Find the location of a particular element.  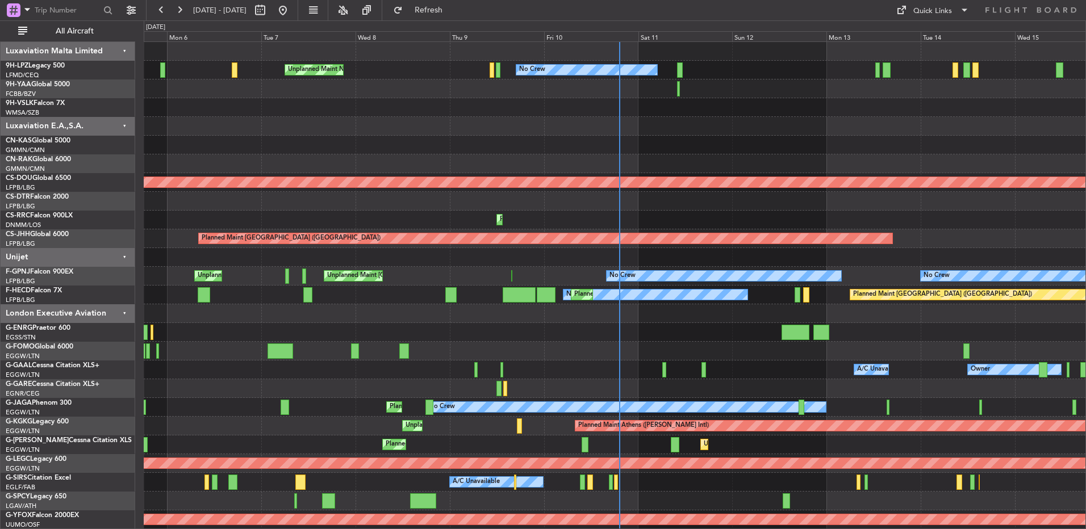

a: G-FOMOGlobal 6000 is located at coordinates (39, 347).